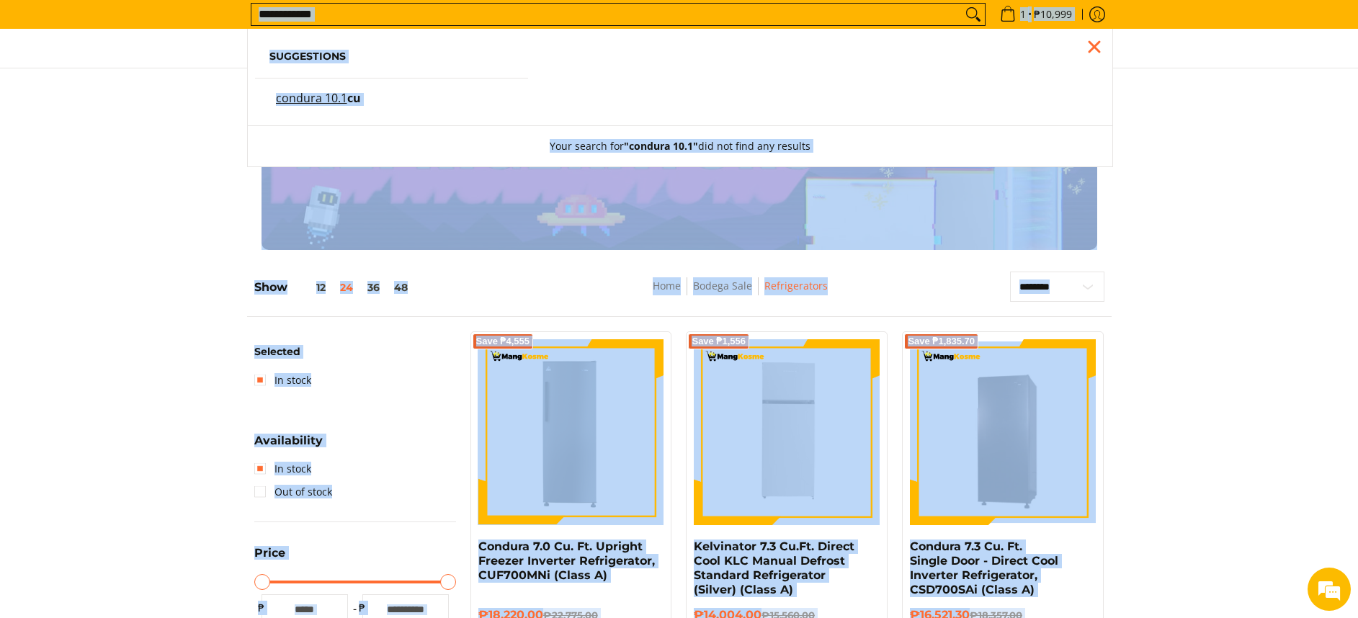 This screenshot has height=618, width=1358. What do you see at coordinates (796, 285) in the screenshot?
I see `a: Refrigerators` at bounding box center [796, 285].